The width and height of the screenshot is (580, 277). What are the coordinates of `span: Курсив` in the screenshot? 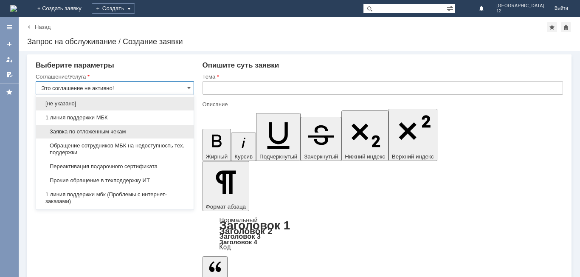 It's located at (243, 156).